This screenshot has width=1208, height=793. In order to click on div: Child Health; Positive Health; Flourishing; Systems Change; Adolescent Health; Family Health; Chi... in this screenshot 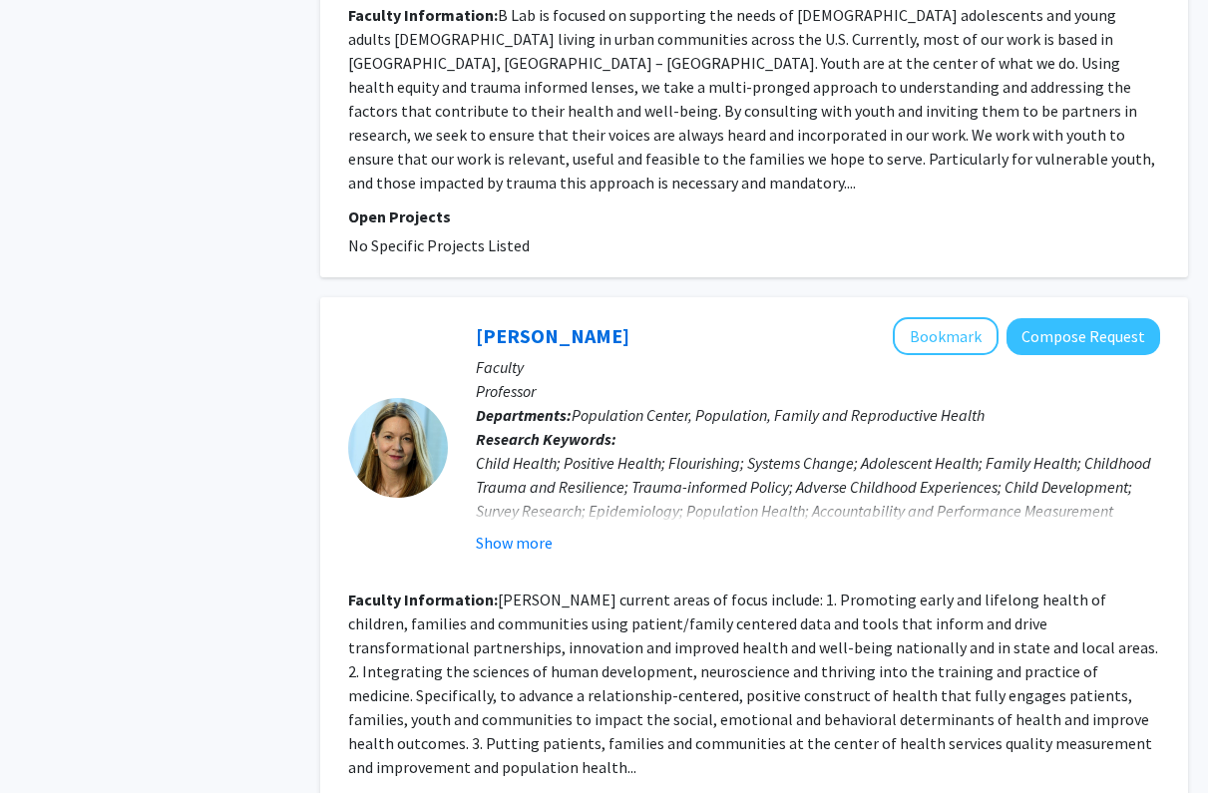, I will do `click(818, 499)`.